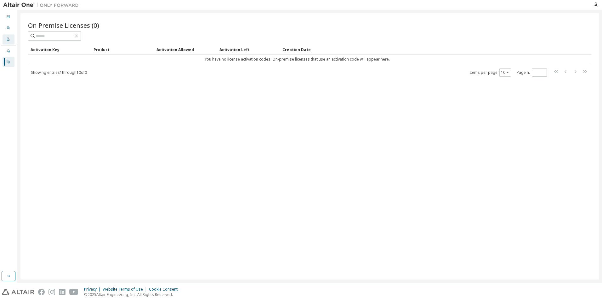 The width and height of the screenshot is (602, 301). What do you see at coordinates (297, 59) in the screenshot?
I see `td: You have no license activation codes. On-premise licenses that use an activation code will appear...` at bounding box center [297, 59].